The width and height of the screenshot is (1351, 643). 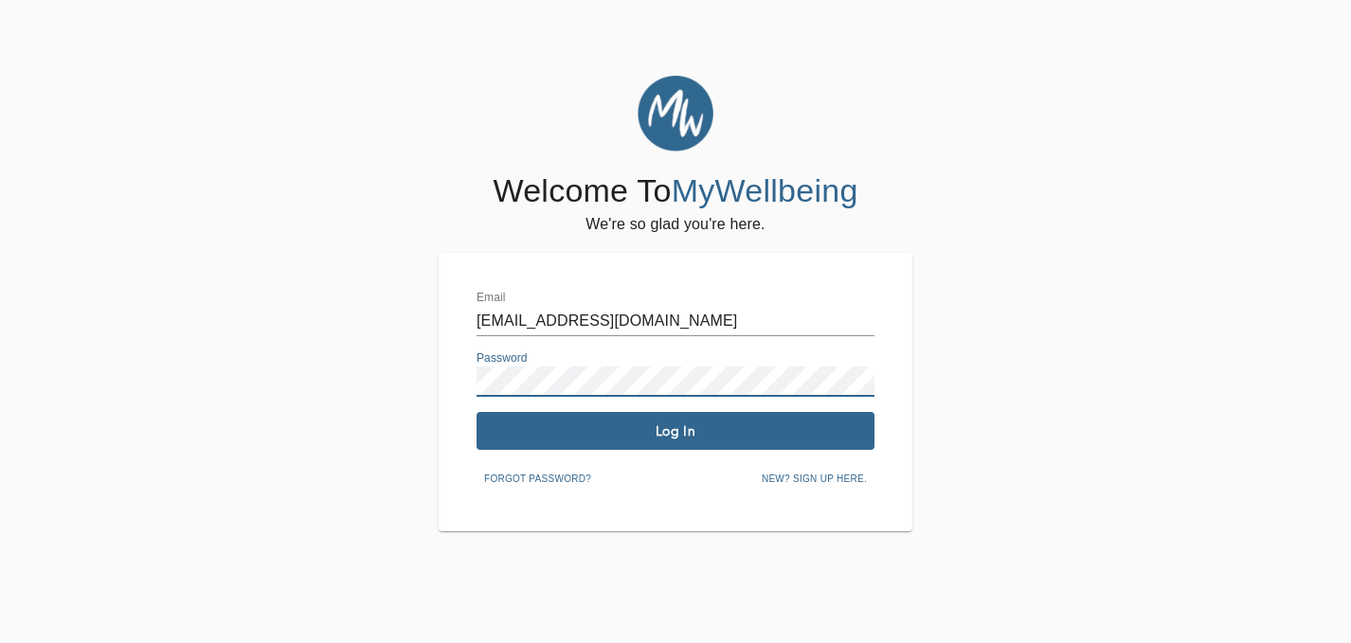 What do you see at coordinates (537, 477) in the screenshot?
I see `a: Forgot password?` at bounding box center [537, 477].